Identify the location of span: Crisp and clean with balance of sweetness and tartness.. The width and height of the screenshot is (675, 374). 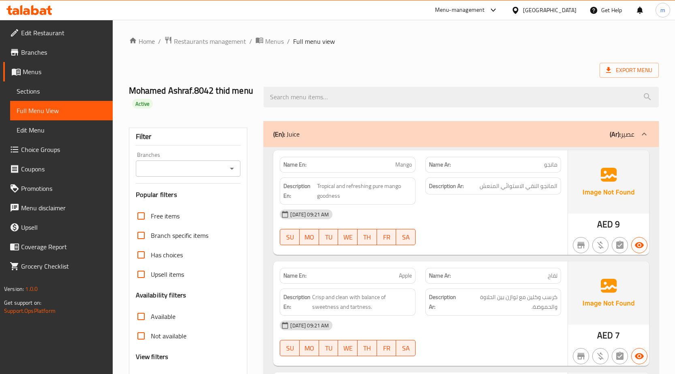
(362, 302).